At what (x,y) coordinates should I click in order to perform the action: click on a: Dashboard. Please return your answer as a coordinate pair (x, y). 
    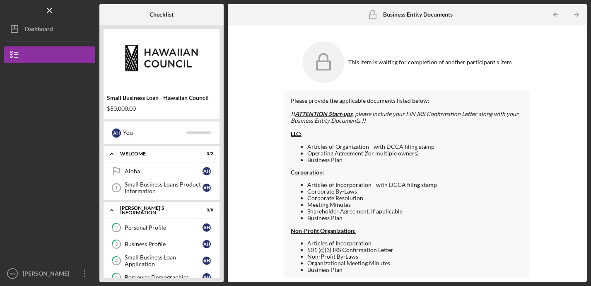
    Looking at the image, I should click on (50, 29).